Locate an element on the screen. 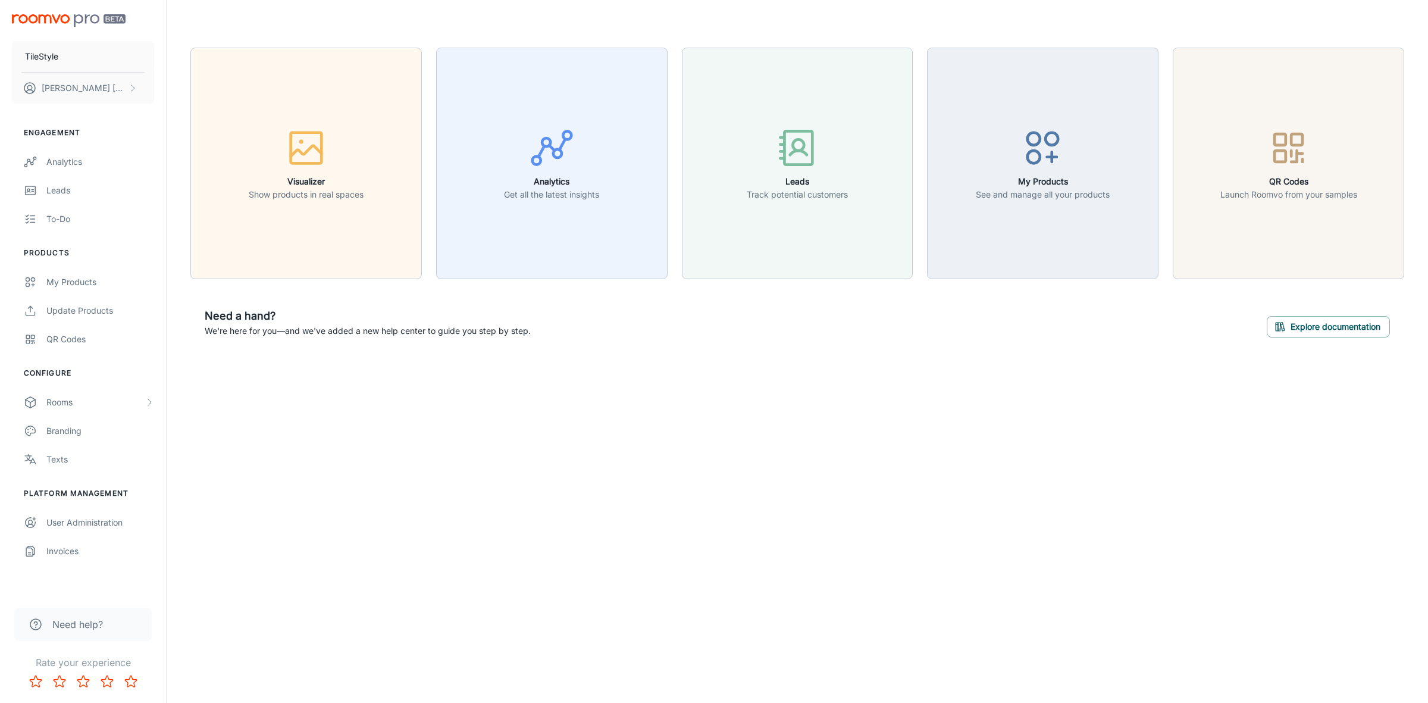 The image size is (1428, 703). p: TileStyle is located at coordinates (42, 57).